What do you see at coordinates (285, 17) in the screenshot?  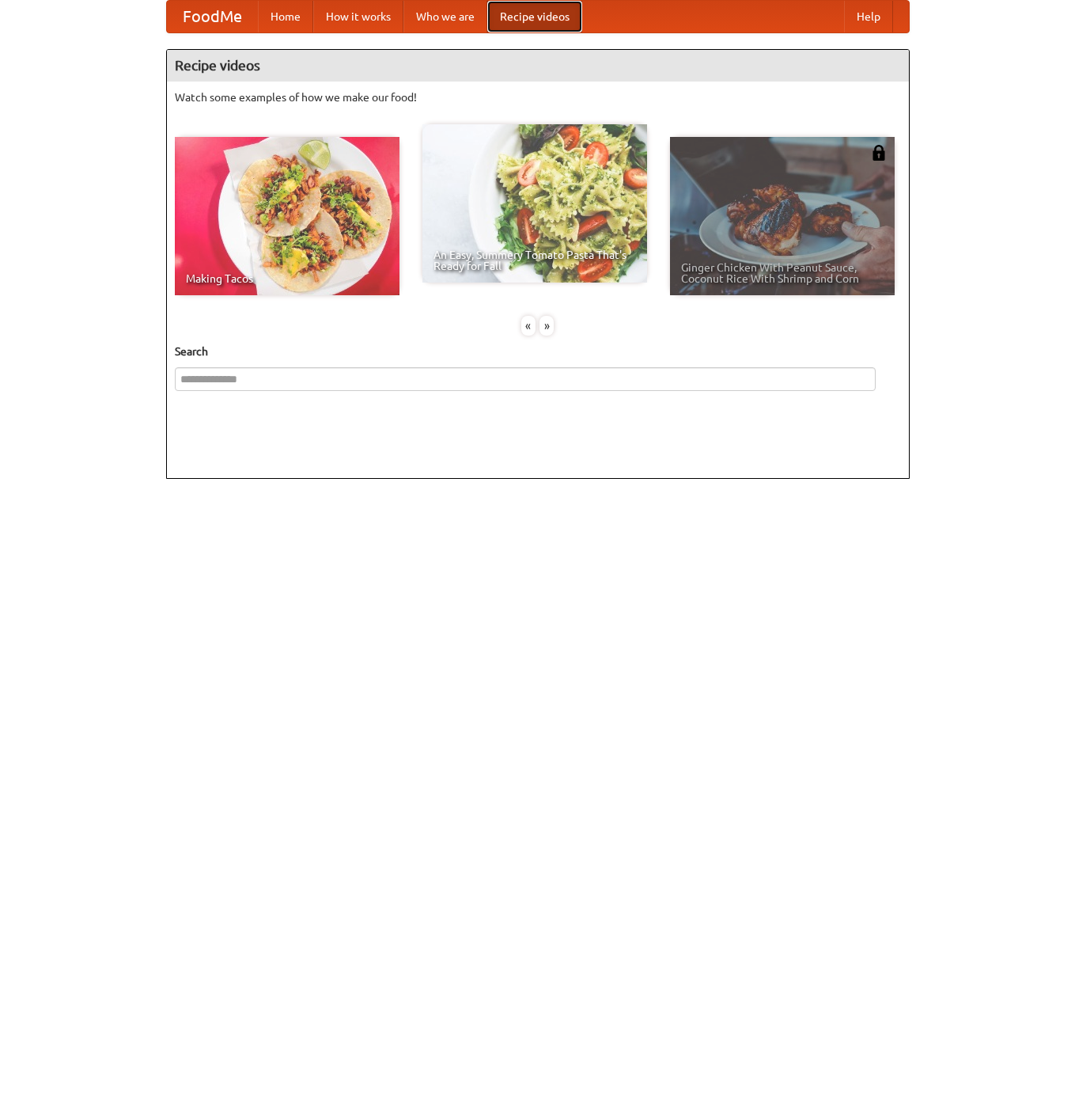 I see `a: Home` at bounding box center [285, 17].